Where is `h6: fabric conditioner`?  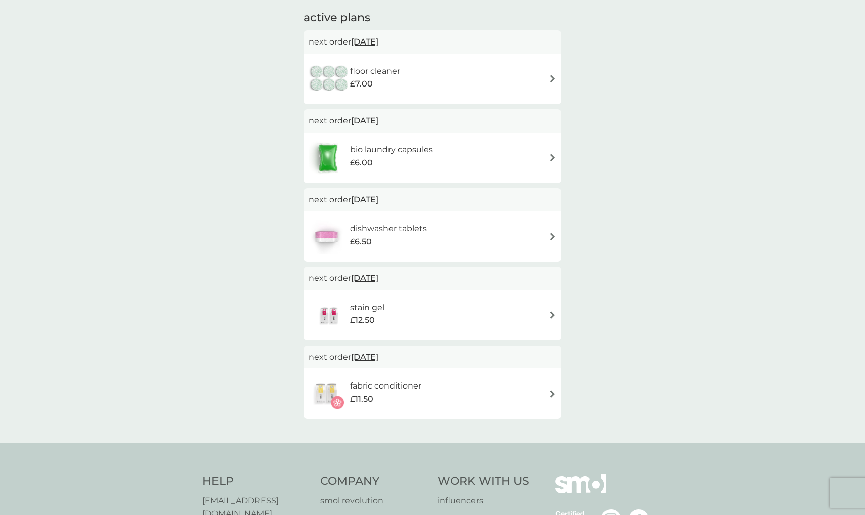
h6: fabric conditioner is located at coordinates (385, 386).